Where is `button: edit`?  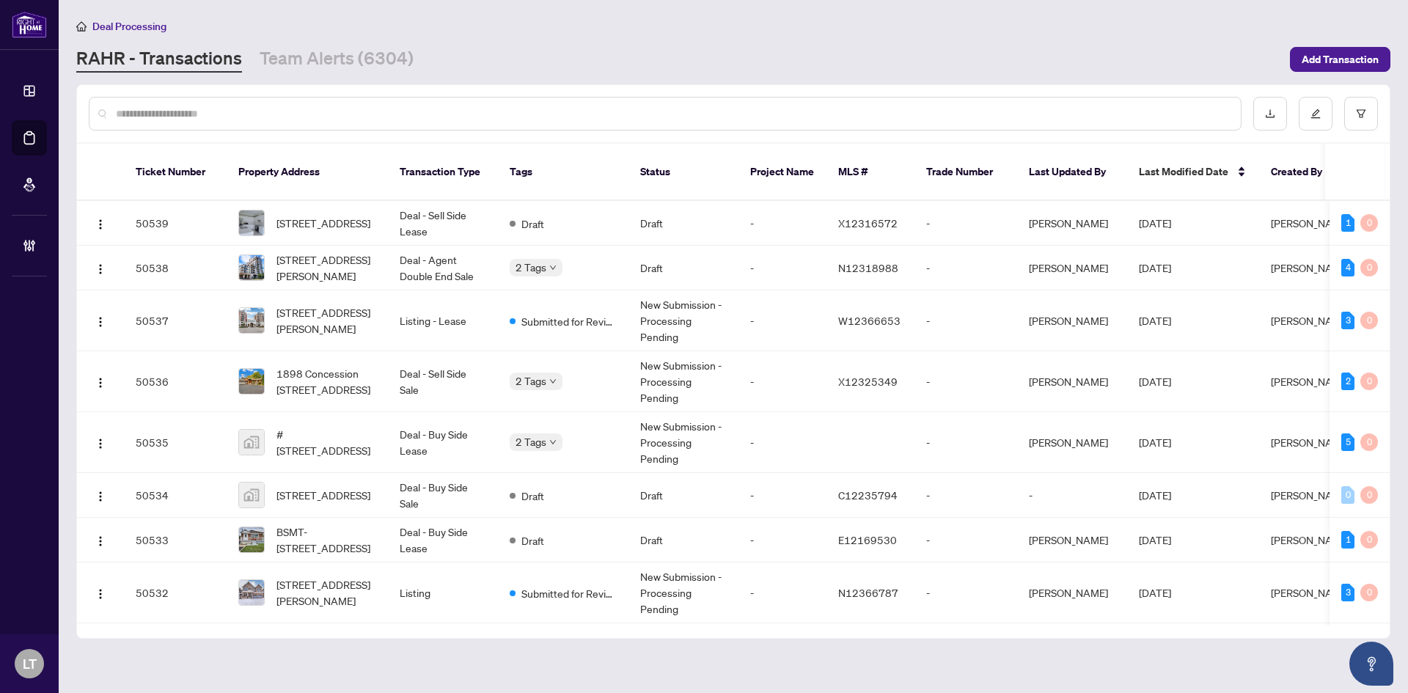 button: edit is located at coordinates (1316, 114).